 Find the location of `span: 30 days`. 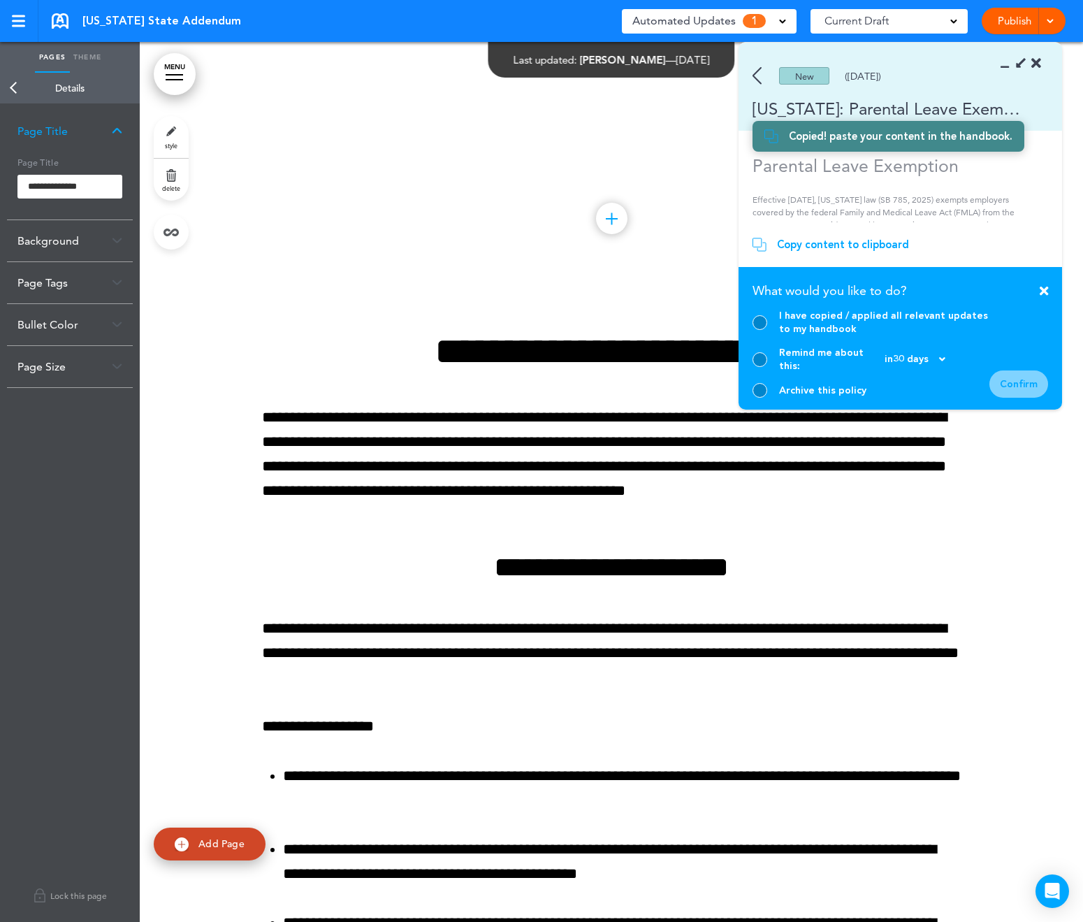

span: 30 days is located at coordinates (910, 359).